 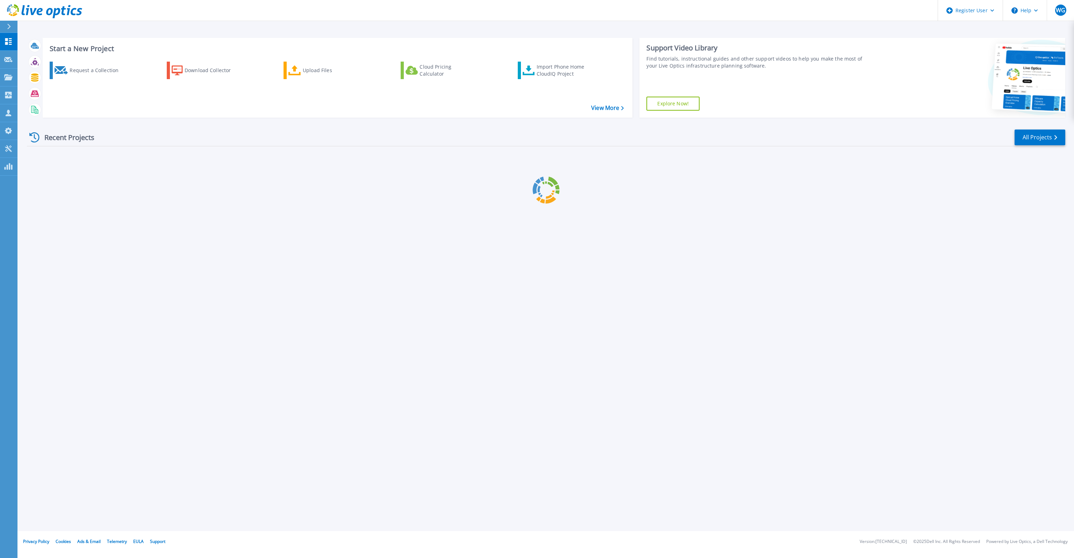 What do you see at coordinates (36, 541) in the screenshot?
I see `a: Privacy Policy` at bounding box center [36, 541].